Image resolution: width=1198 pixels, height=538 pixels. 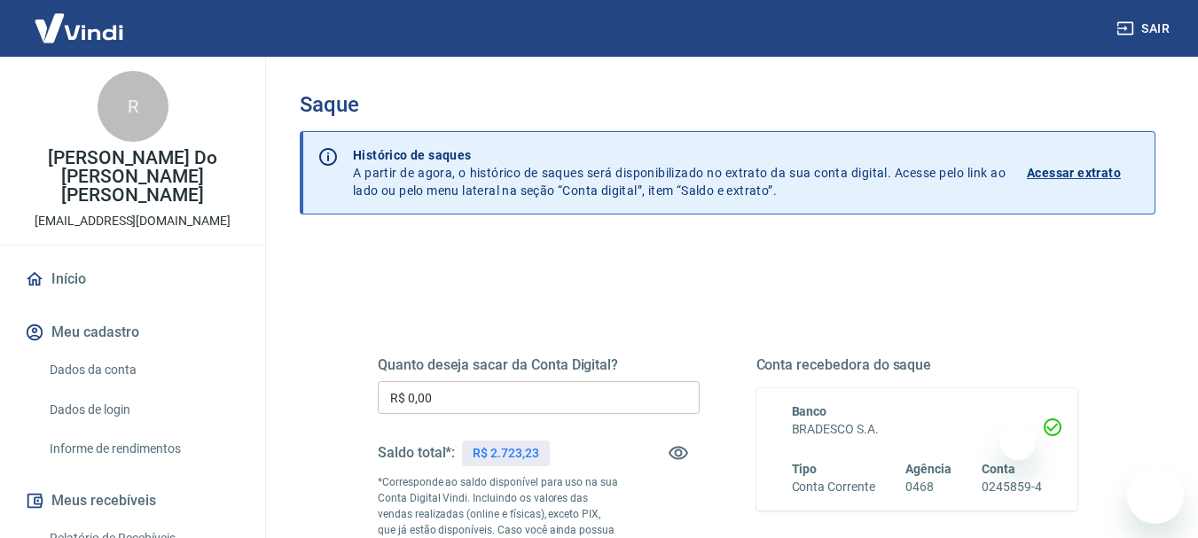 I want to click on h5: Quanto deseja sacar da Conta Digital?, so click(x=538, y=365).